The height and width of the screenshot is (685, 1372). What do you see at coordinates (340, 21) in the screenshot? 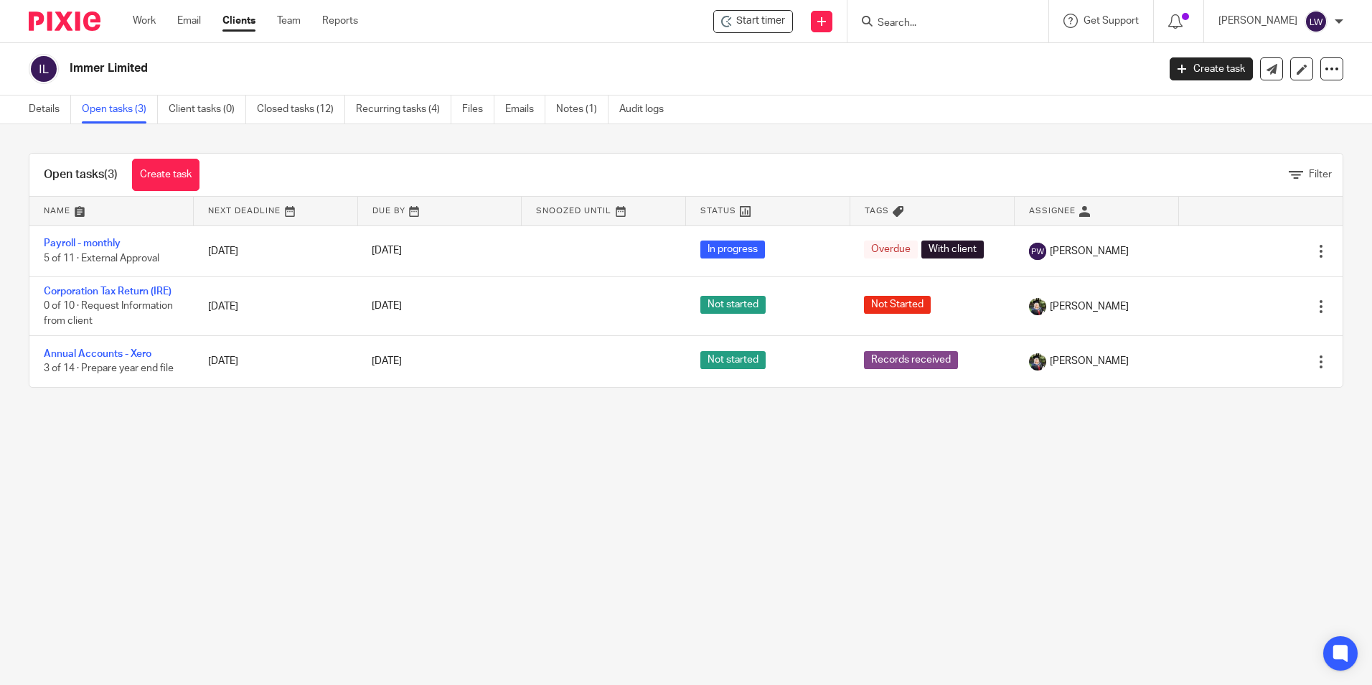
I see `a: Reports` at bounding box center [340, 21].